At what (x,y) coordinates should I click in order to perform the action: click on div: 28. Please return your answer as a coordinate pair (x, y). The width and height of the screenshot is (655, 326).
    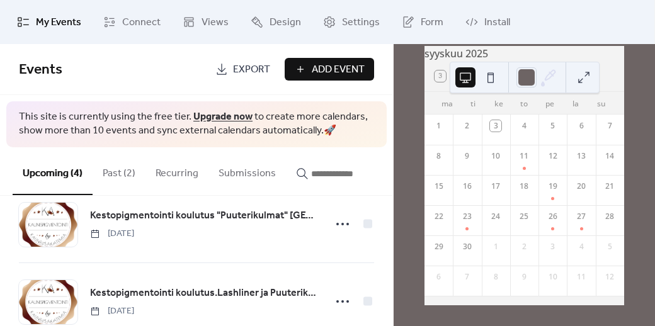
    Looking at the image, I should click on (609, 217).